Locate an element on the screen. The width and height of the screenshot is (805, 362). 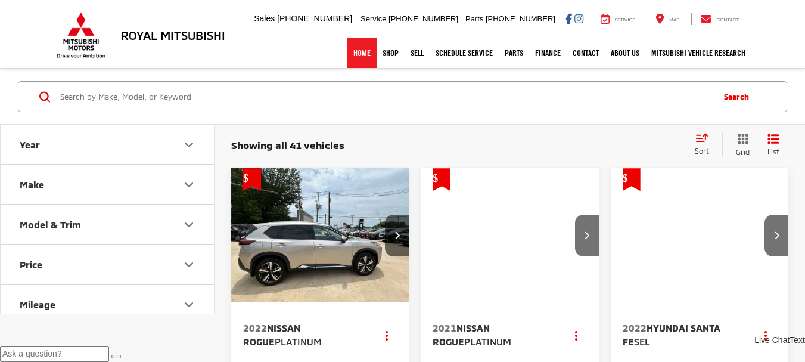
button: Grid View is located at coordinates (740, 145).